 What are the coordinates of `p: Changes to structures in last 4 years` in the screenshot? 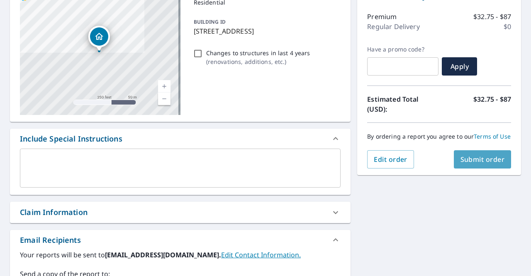 It's located at (258, 53).